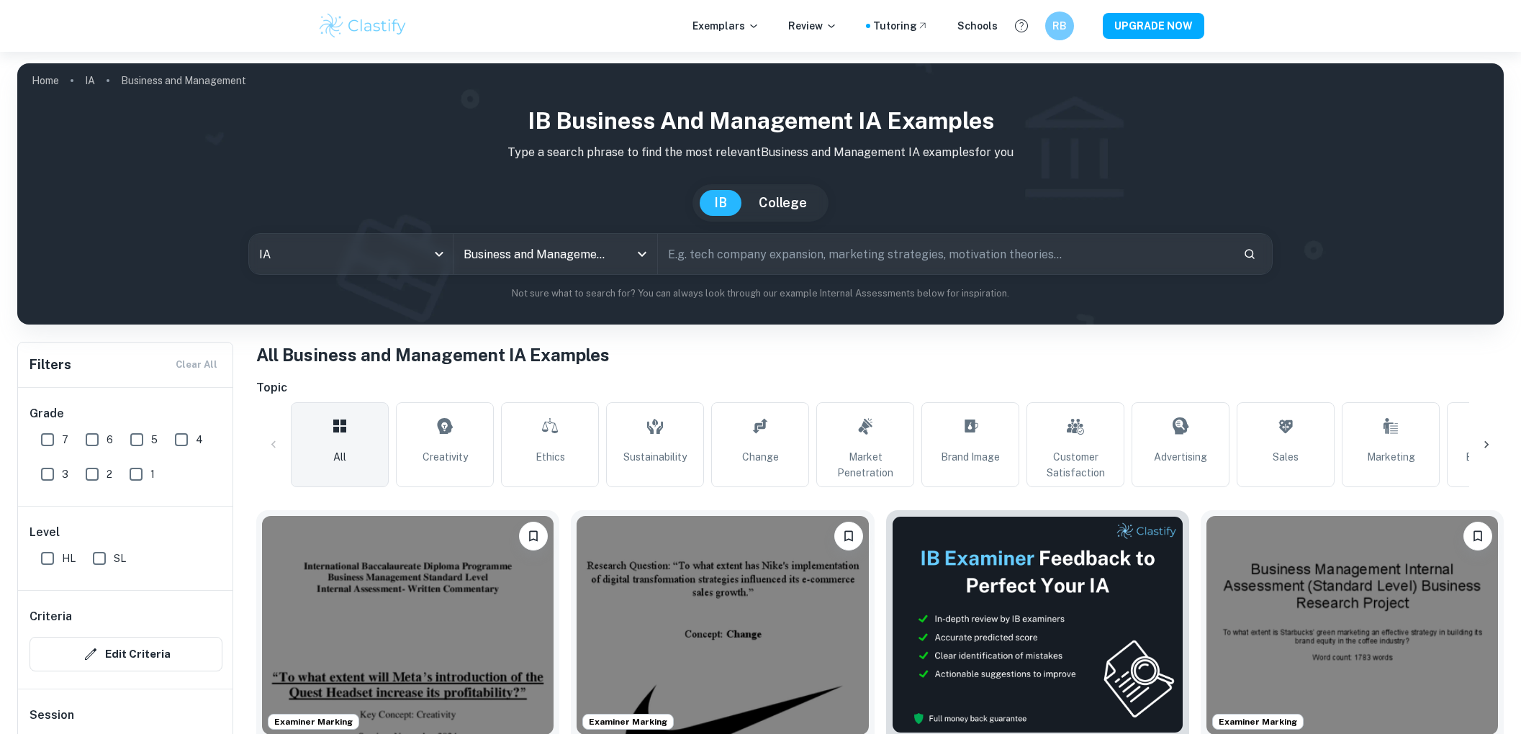  I want to click on p: Exemplars, so click(726, 26).